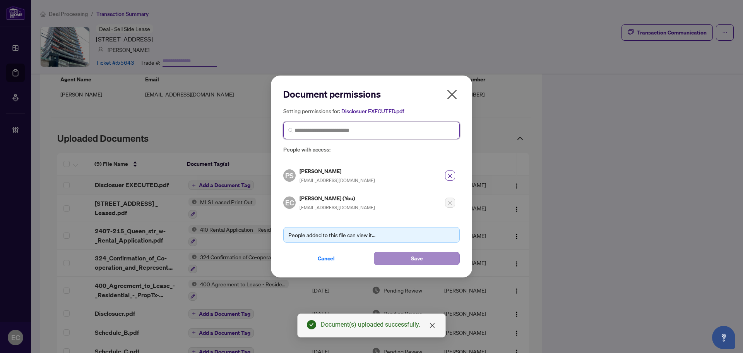 The image size is (743, 353). Describe the element at coordinates (372, 149) in the screenshot. I see `span: People with access:` at that location.